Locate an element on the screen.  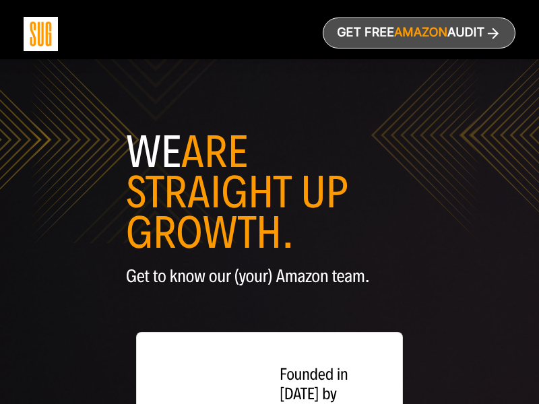
span: ARE STRAIGHT UP GROWTH. is located at coordinates (236, 193).